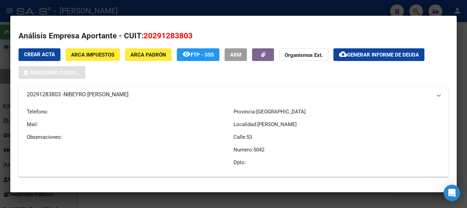 This screenshot has height=208, width=467. Describe the element at coordinates (233, 36) in the screenshot. I see `h2: Análisis Empresa Aportante - CUIT:` at that location.